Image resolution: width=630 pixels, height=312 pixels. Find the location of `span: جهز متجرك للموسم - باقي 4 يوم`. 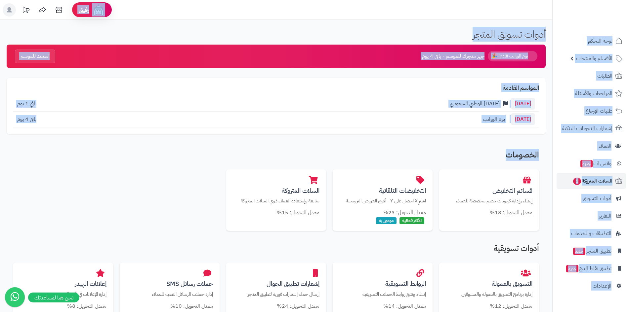

span: جهز متجرك للموسم - باقي 4 يوم is located at coordinates (453, 56).